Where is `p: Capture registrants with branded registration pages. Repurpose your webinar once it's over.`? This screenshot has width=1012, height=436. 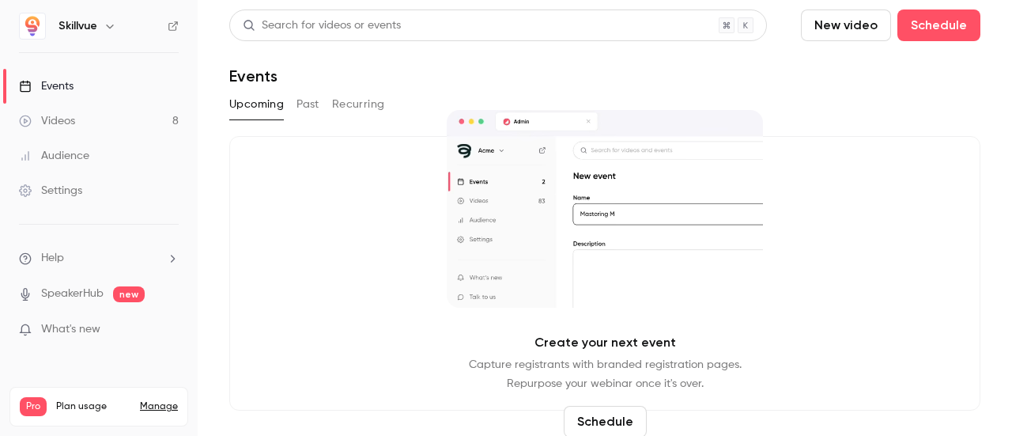
p: Capture registrants with branded registration pages. Repurpose your webinar once it's over. is located at coordinates (605, 374).